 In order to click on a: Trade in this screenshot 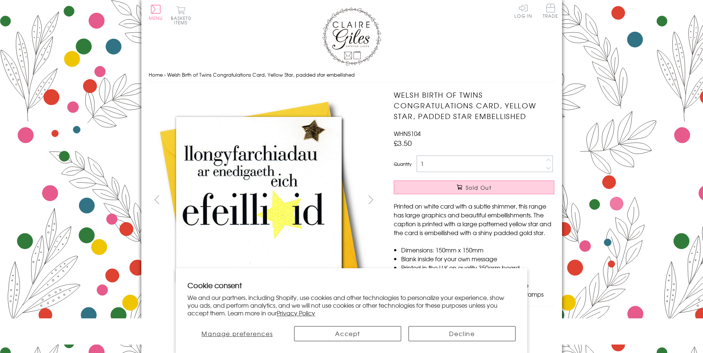, I will do `click(550, 11)`.